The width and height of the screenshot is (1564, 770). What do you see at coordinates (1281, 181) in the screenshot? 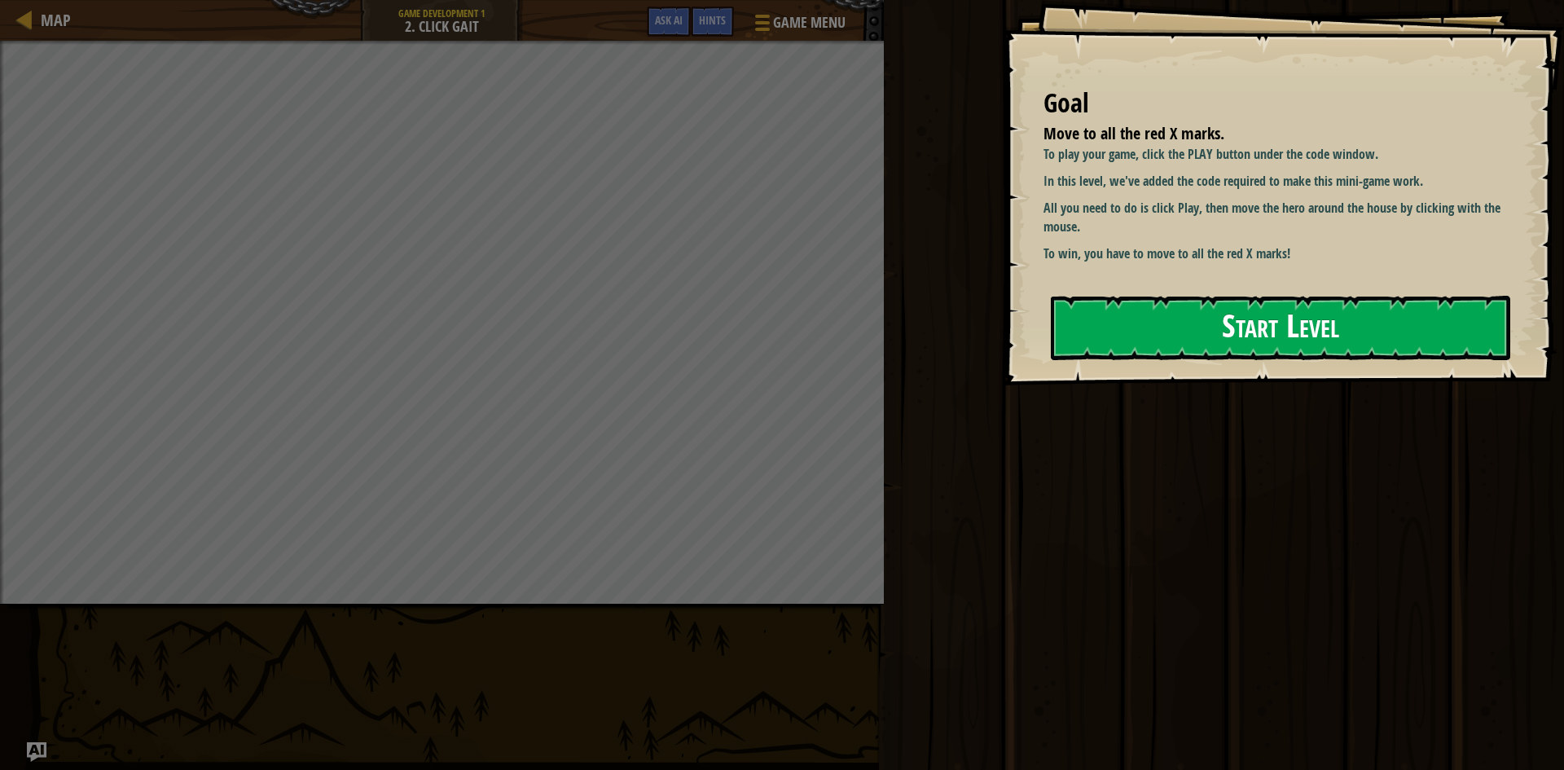
I see `p: In this level, we've added the code required to make this mini-game work.` at bounding box center [1281, 181].